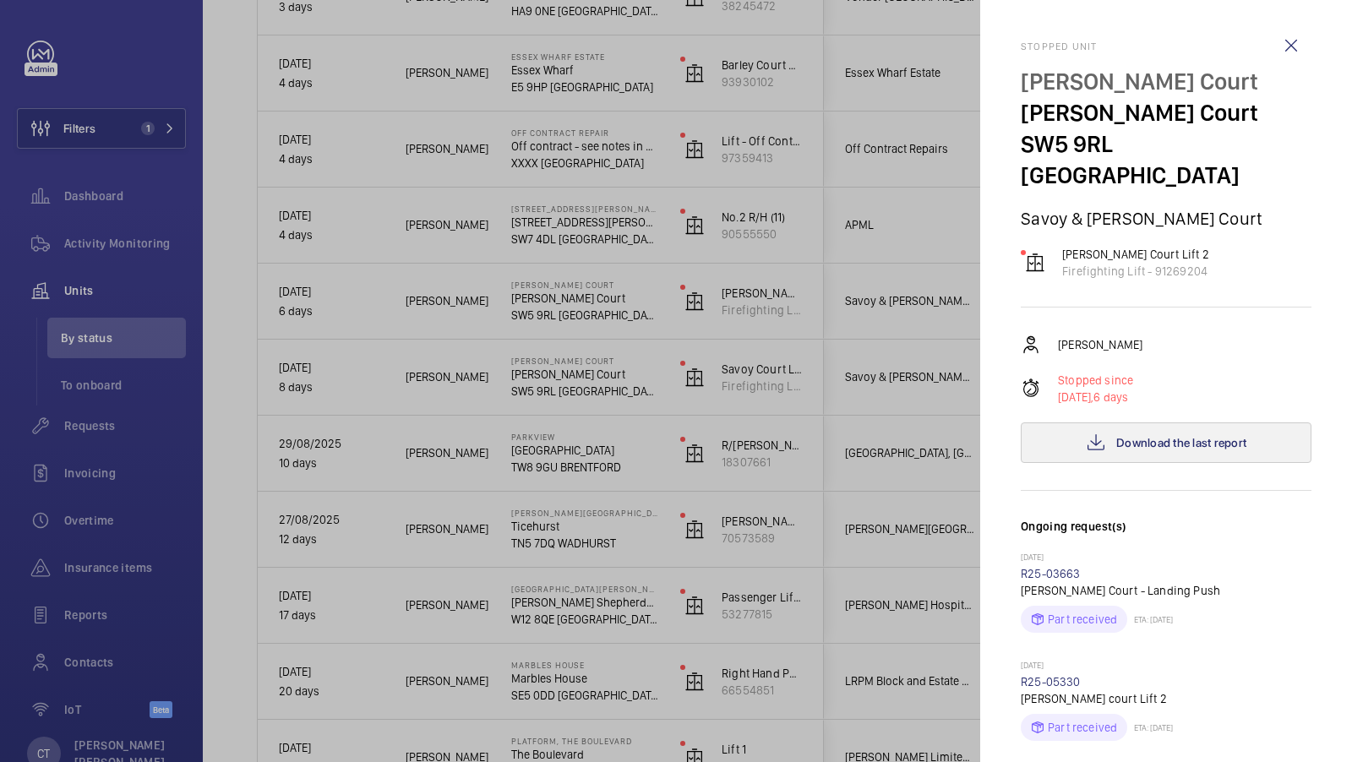  I want to click on img: elevator.svg, so click(1035, 263).